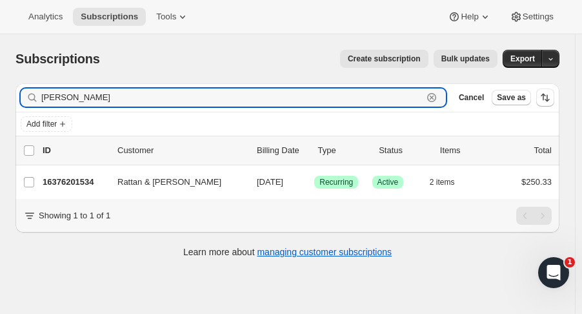 The height and width of the screenshot is (314, 582). Describe the element at coordinates (511, 97) in the screenshot. I see `span: Save as` at that location.